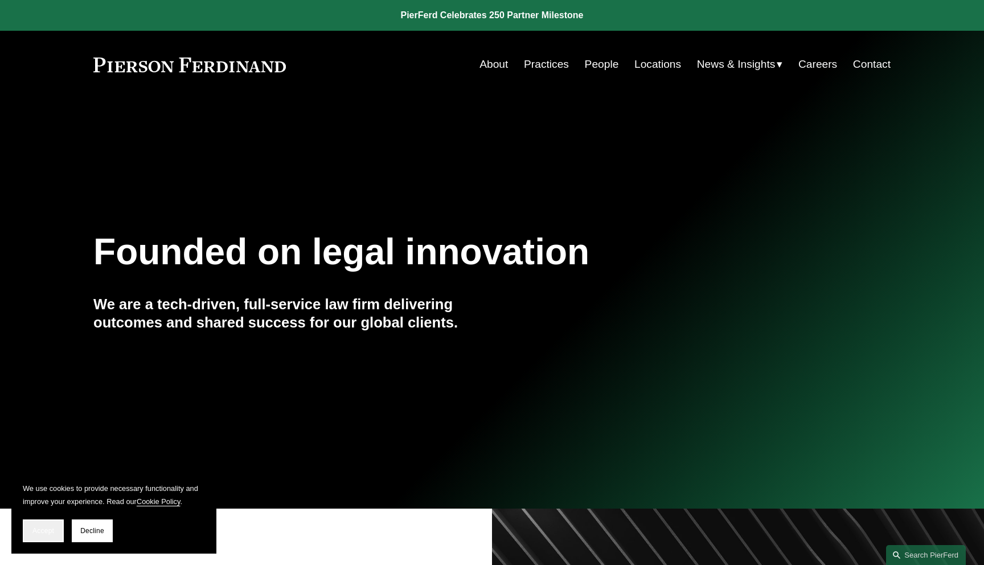 This screenshot has width=984, height=565. Describe the element at coordinates (740, 64) in the screenshot. I see `a: folder dropdown` at that location.